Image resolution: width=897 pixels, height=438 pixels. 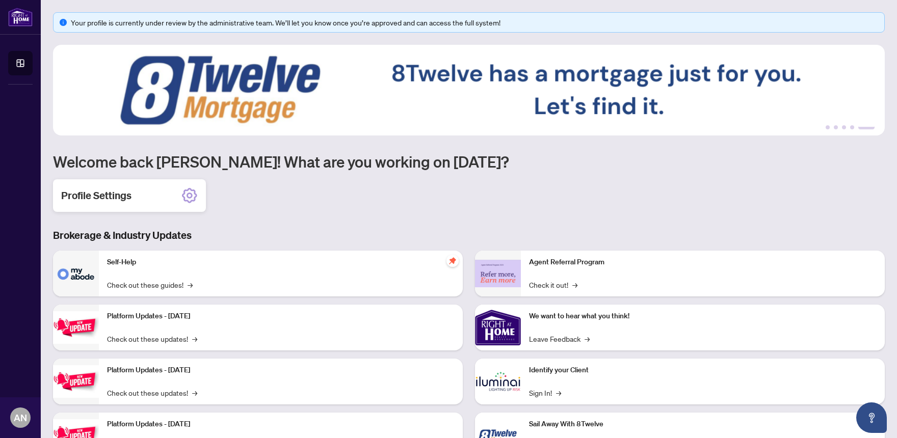 What do you see at coordinates (553, 285) in the screenshot?
I see `a: Check it out!→` at bounding box center [553, 285].